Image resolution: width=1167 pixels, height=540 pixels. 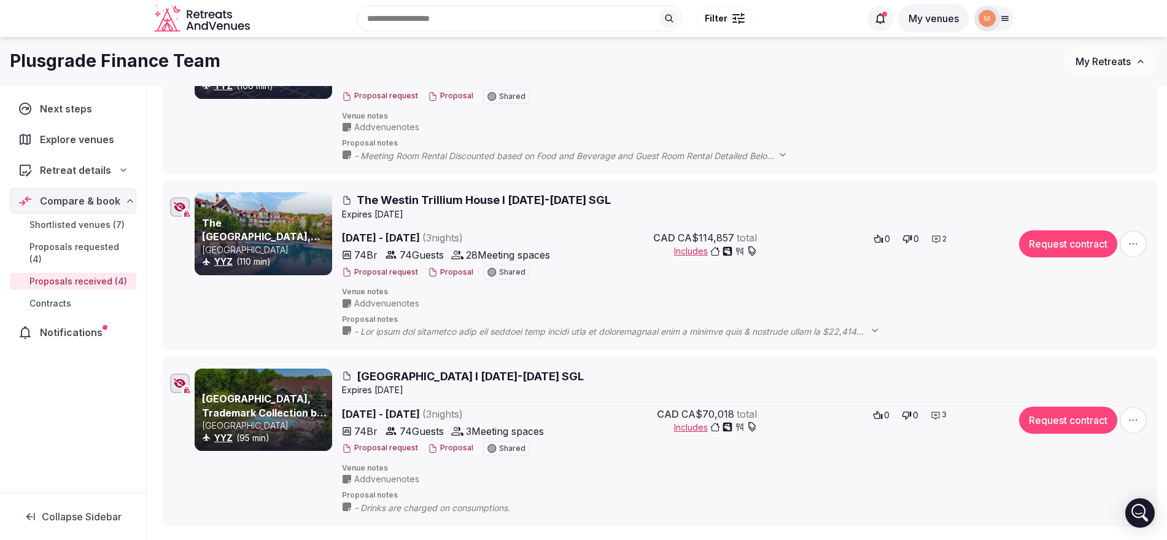 What do you see at coordinates (505, 431) in the screenshot?
I see `span: 3 Meeting spaces` at bounding box center [505, 431].